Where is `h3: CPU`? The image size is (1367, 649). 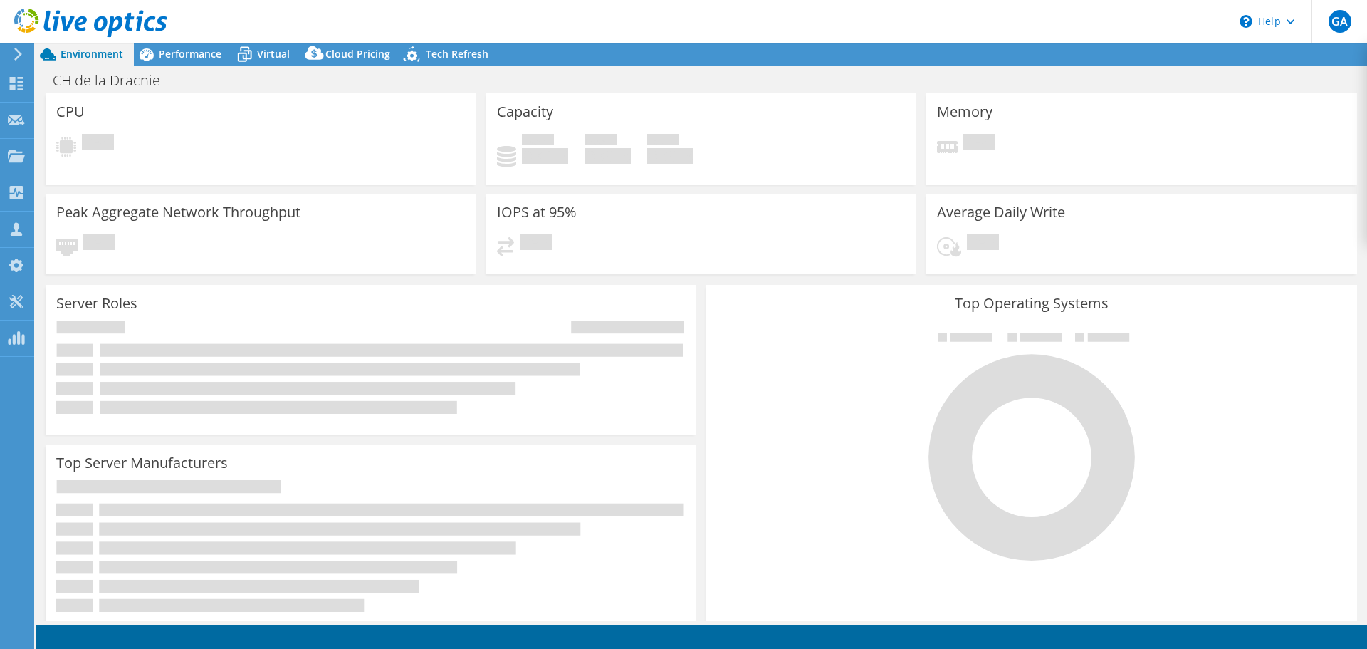
h3: CPU is located at coordinates (71, 112).